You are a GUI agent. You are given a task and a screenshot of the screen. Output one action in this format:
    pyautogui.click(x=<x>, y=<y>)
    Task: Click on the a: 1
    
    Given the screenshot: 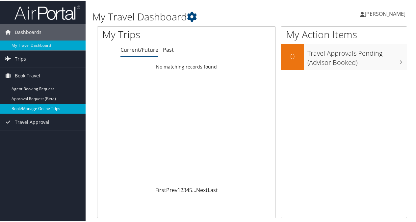 What is the action you would take?
    pyautogui.click(x=179, y=189)
    